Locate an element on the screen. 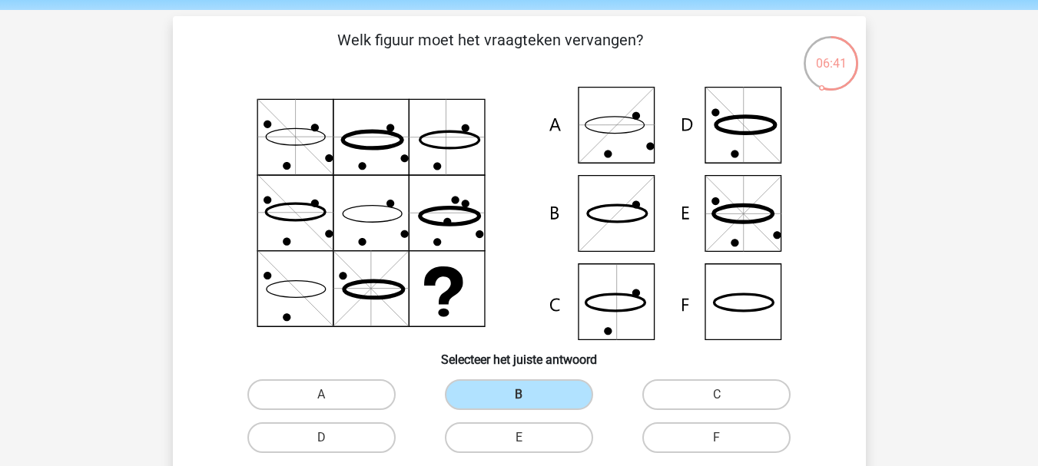  label: F is located at coordinates (716, 438).